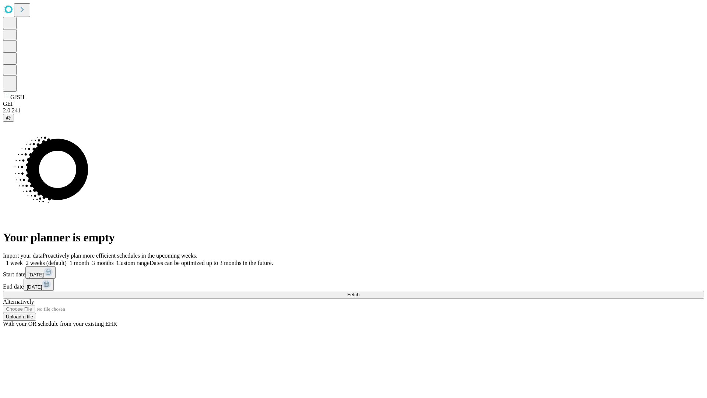 The image size is (707, 398). Describe the element at coordinates (354, 284) in the screenshot. I see `div: End date` at that location.